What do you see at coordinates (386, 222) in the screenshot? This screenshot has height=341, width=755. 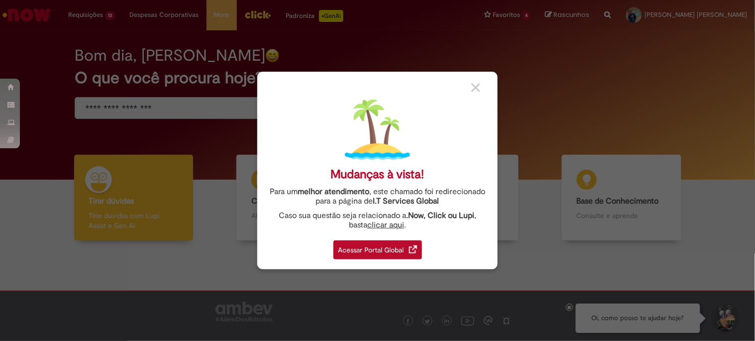 I see `a: clicar aqui` at bounding box center [386, 222].